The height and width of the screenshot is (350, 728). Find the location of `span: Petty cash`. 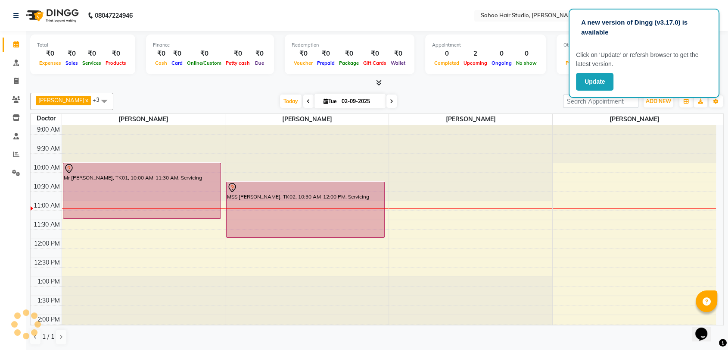

span: Petty cash is located at coordinates (238, 63).